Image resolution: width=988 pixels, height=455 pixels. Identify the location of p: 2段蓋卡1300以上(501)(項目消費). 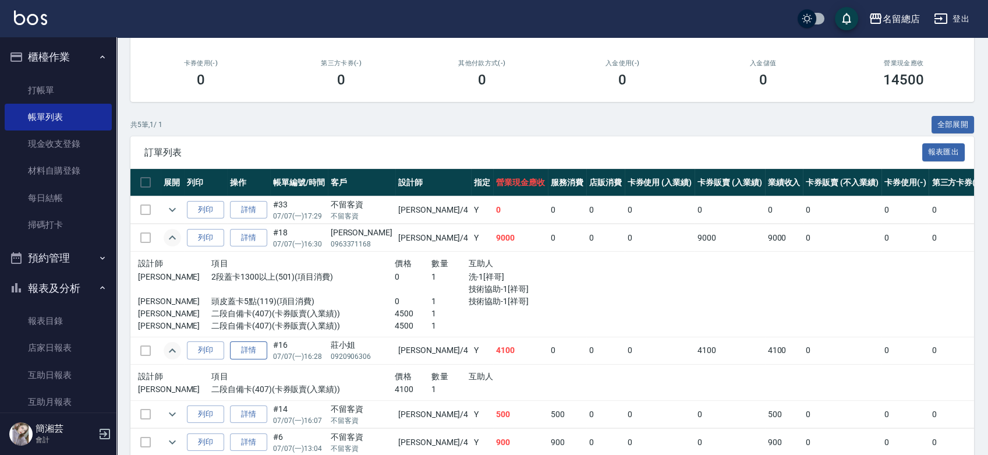
(303, 277).